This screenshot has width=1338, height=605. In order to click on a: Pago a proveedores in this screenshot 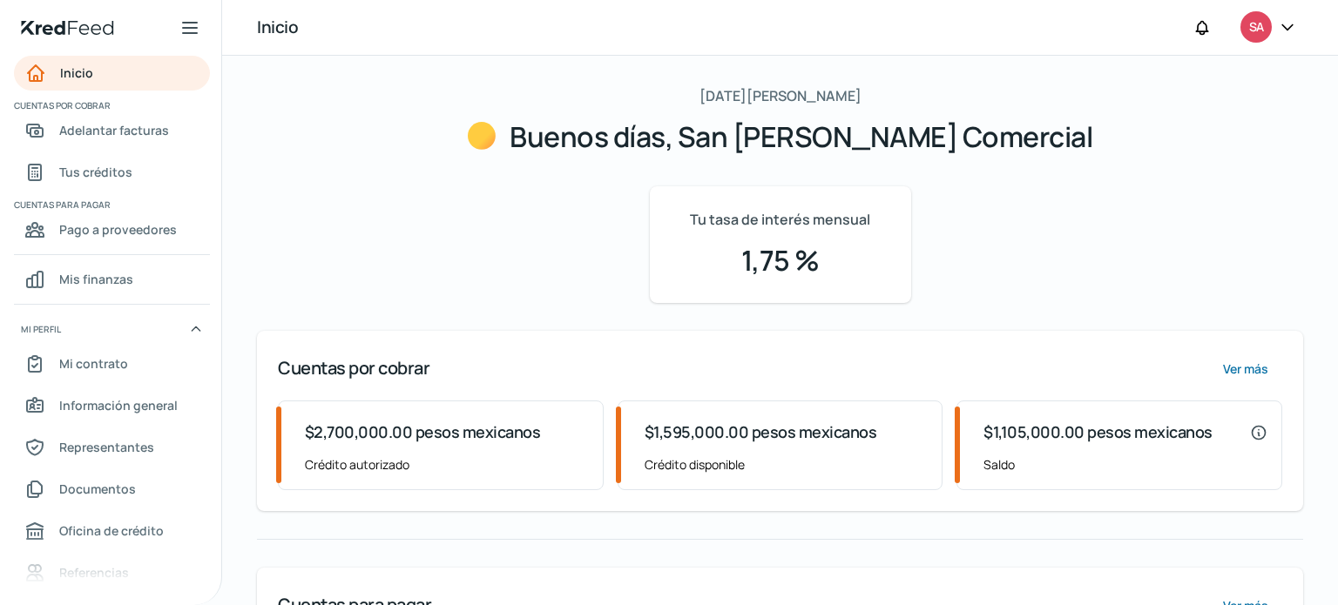, I will do `click(112, 230)`.